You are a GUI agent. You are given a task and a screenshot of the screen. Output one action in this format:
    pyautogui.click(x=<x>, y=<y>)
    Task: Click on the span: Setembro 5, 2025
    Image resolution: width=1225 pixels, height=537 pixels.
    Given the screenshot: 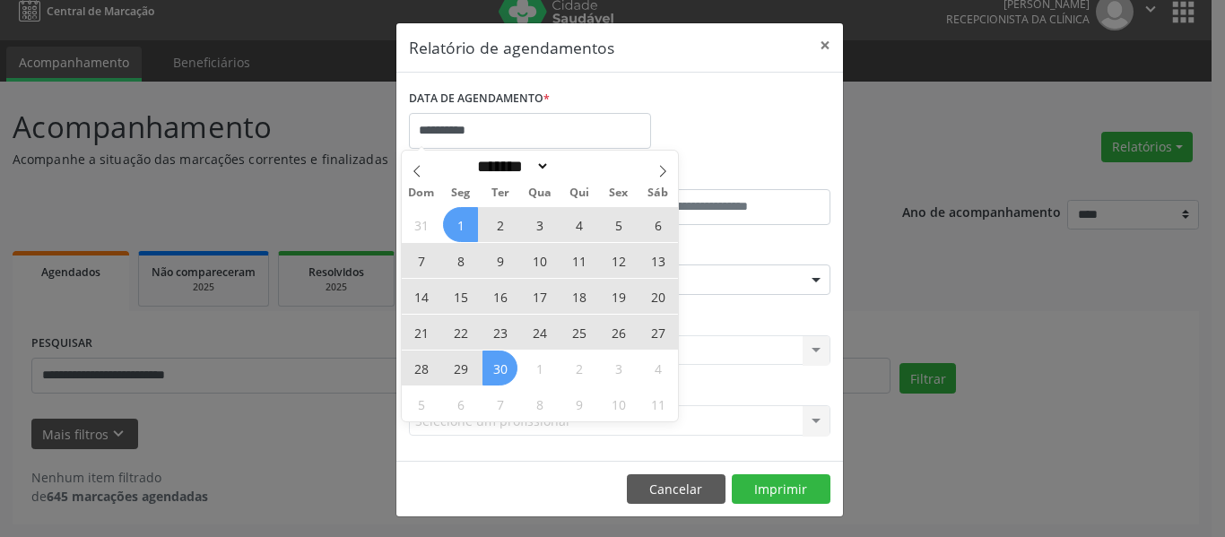 What is the action you would take?
    pyautogui.click(x=618, y=224)
    